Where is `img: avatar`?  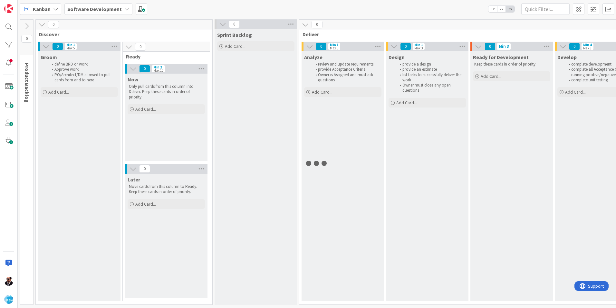
img: avatar is located at coordinates (9, 299).